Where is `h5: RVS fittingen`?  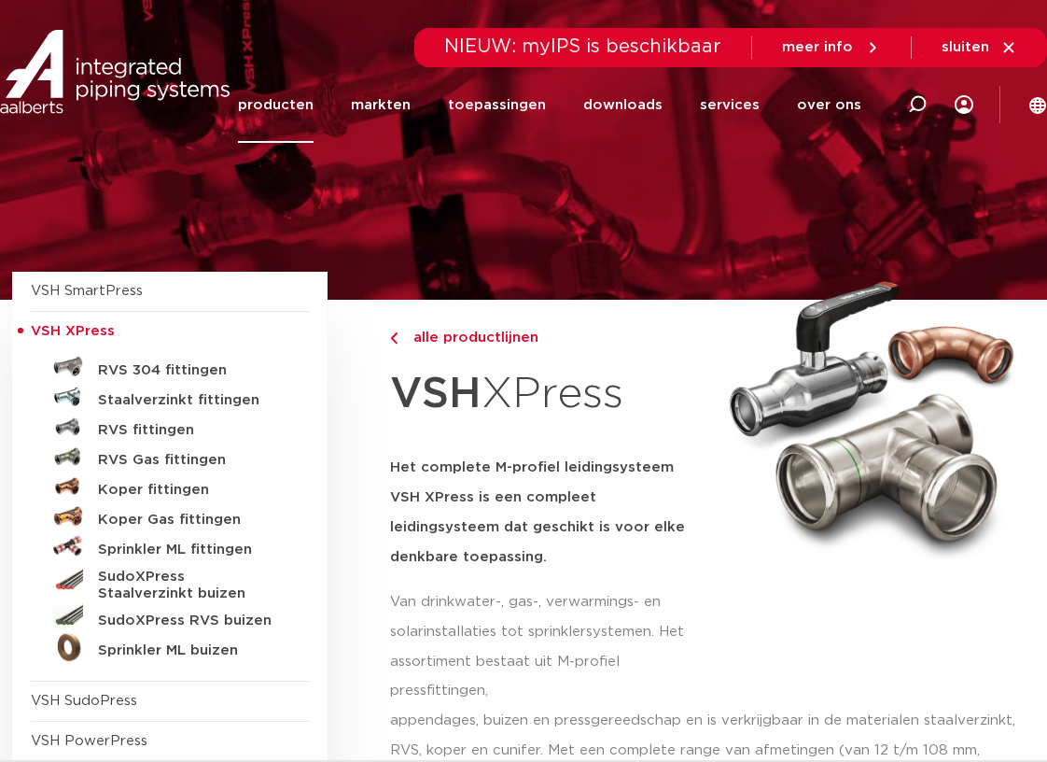 h5: RVS fittingen is located at coordinates (190, 430).